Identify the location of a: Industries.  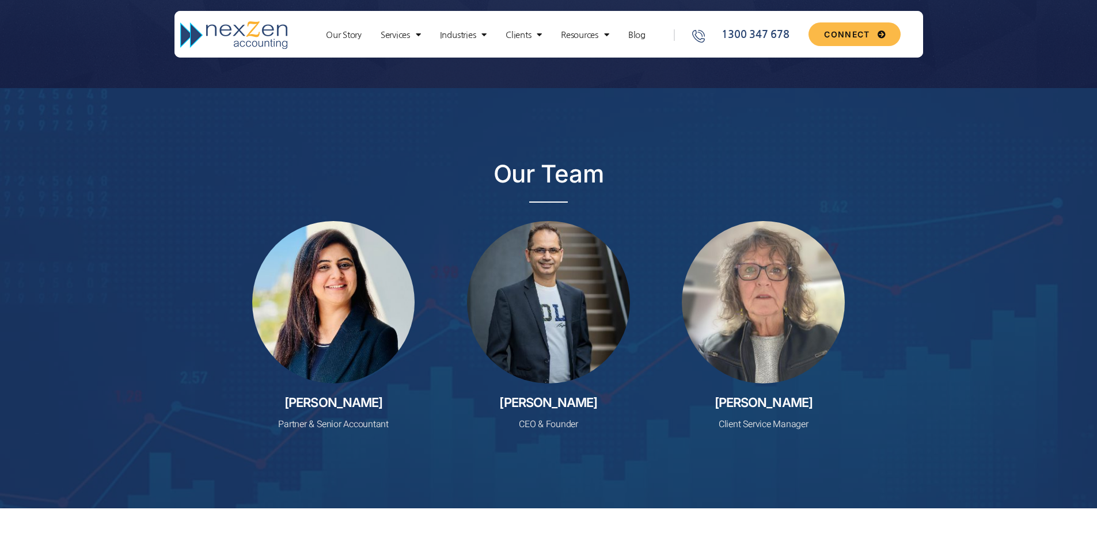
(463, 35).